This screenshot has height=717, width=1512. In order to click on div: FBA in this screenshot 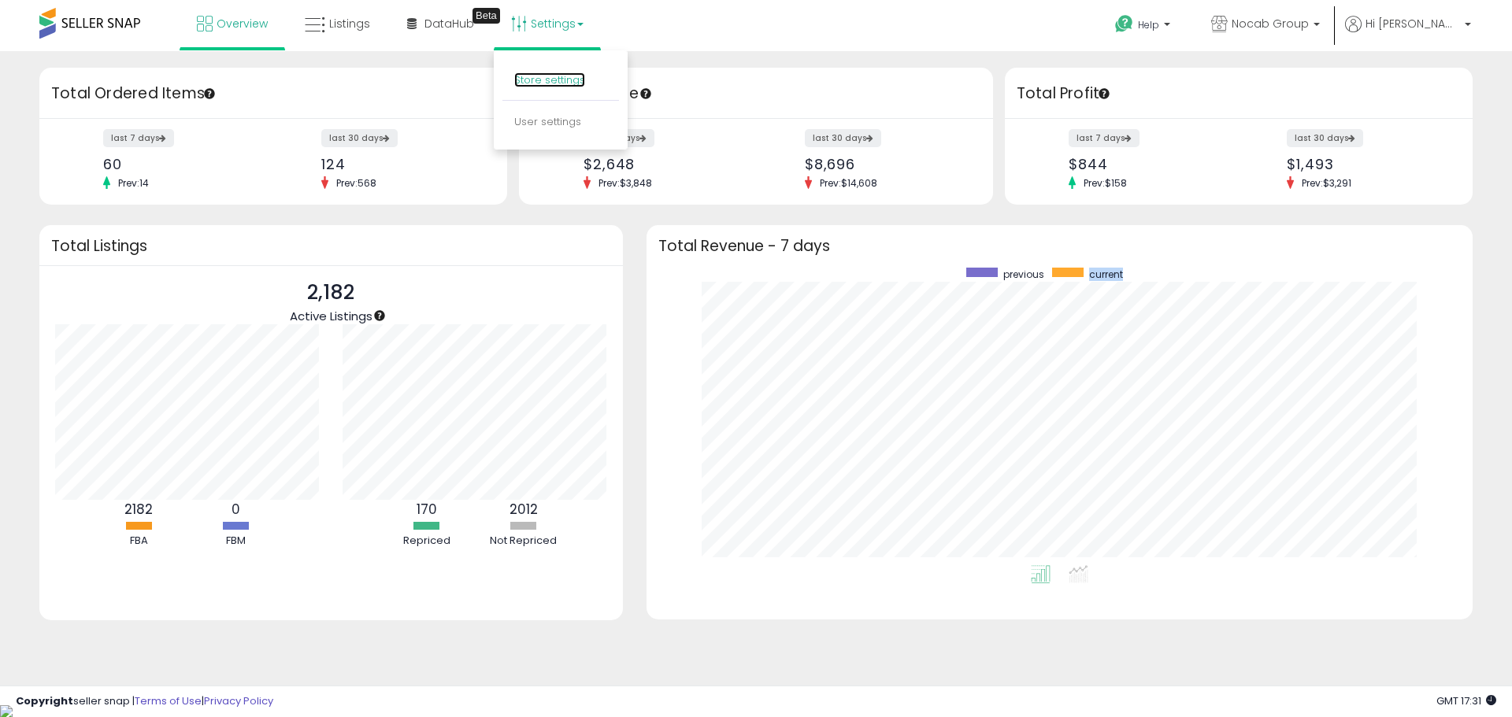, I will do `click(139, 541)`.